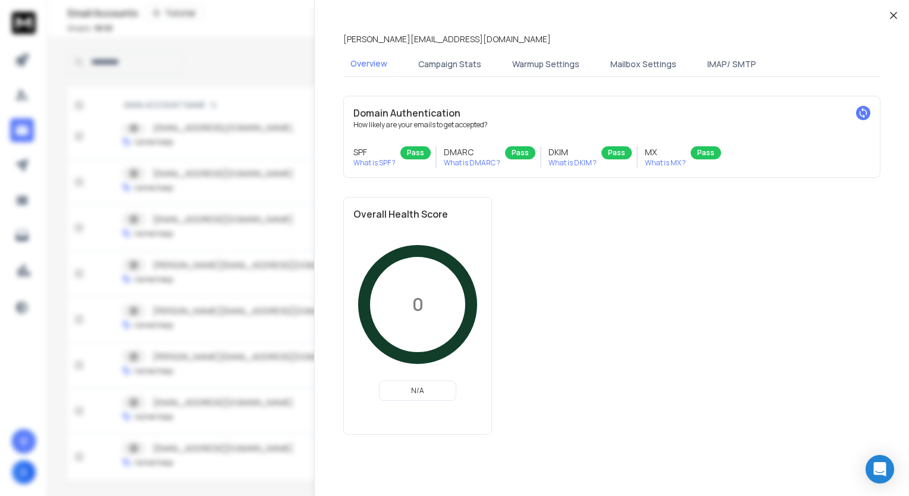  I want to click on button: IMAP/ SMTP, so click(732, 64).